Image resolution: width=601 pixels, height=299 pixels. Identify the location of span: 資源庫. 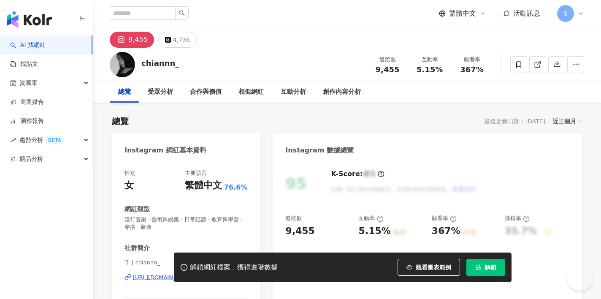
(28, 83).